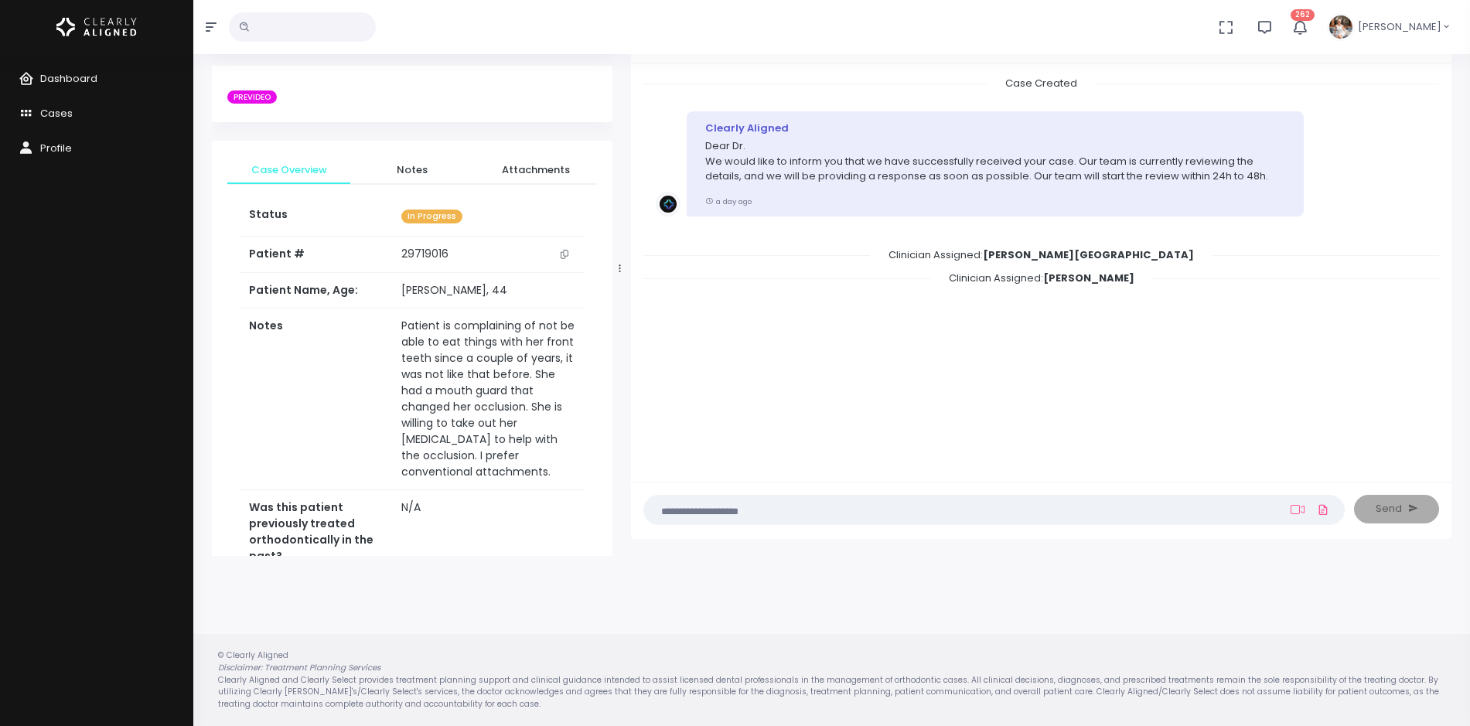 This screenshot has width=1470, height=726. What do you see at coordinates (316, 254) in the screenshot?
I see `th: Patient #` at bounding box center [316, 254].